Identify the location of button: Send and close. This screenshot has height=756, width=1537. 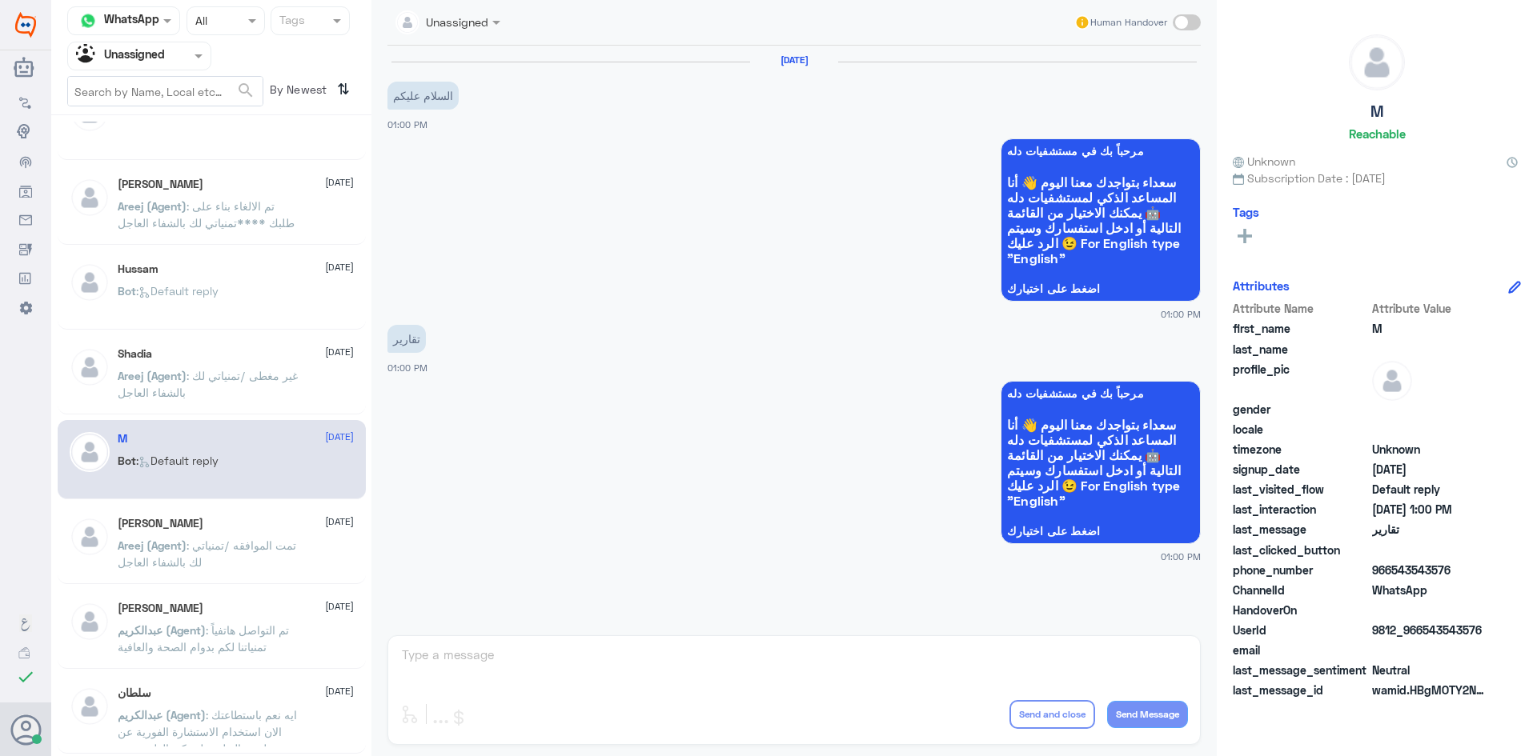
(1052, 715).